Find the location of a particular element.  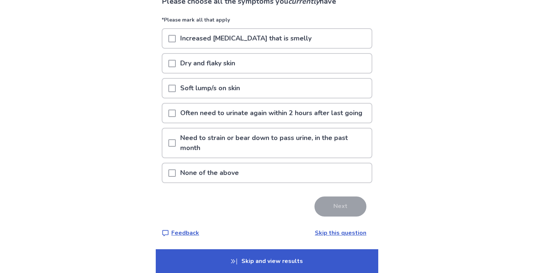

p: Often need to urinate again within 2 hours after last going is located at coordinates (271, 113).